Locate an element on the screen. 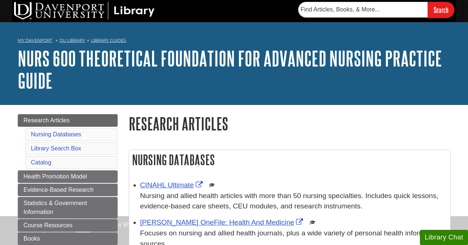 The width and height of the screenshot is (468, 245). a: Catalog is located at coordinates (41, 162).